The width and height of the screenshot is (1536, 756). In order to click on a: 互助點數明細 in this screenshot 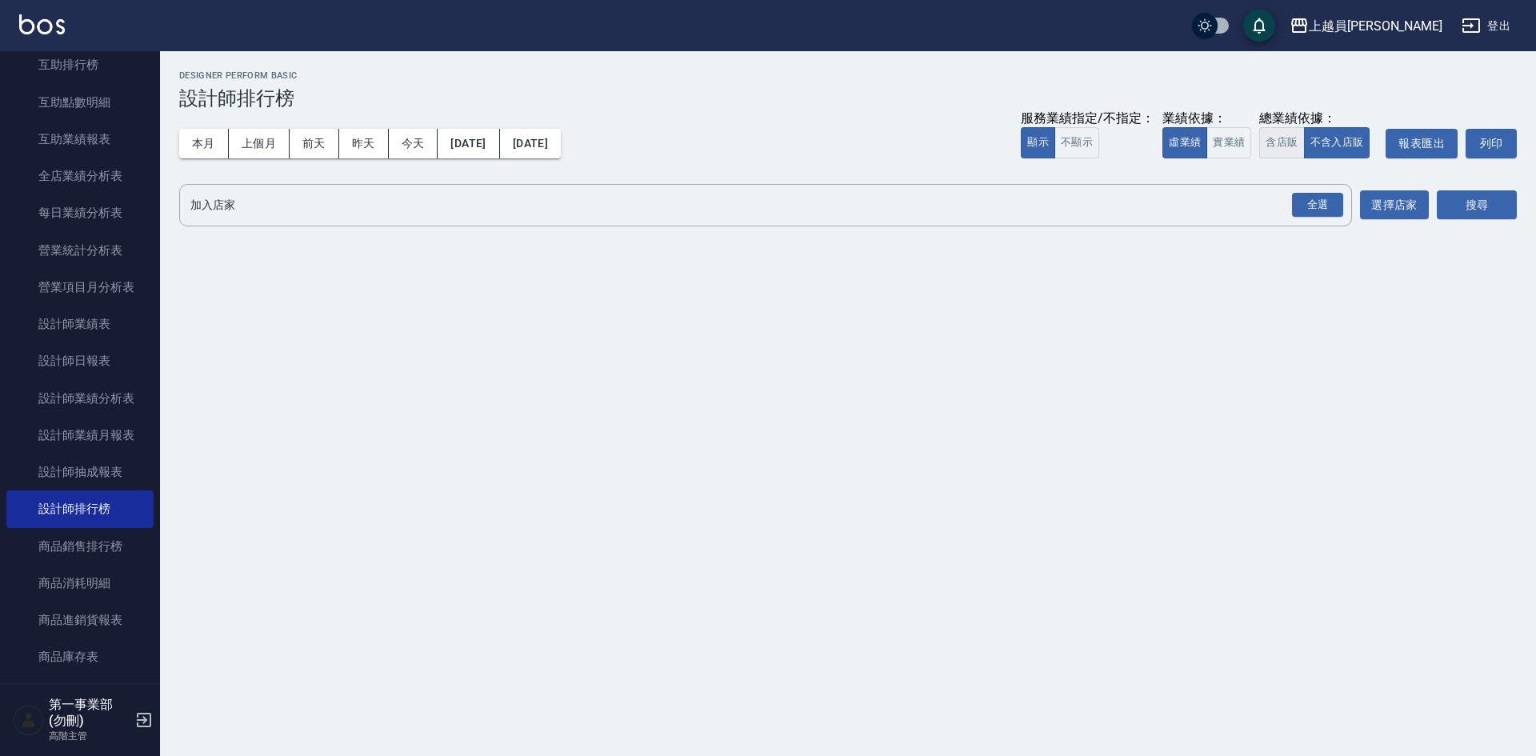, I will do `click(80, 102)`.